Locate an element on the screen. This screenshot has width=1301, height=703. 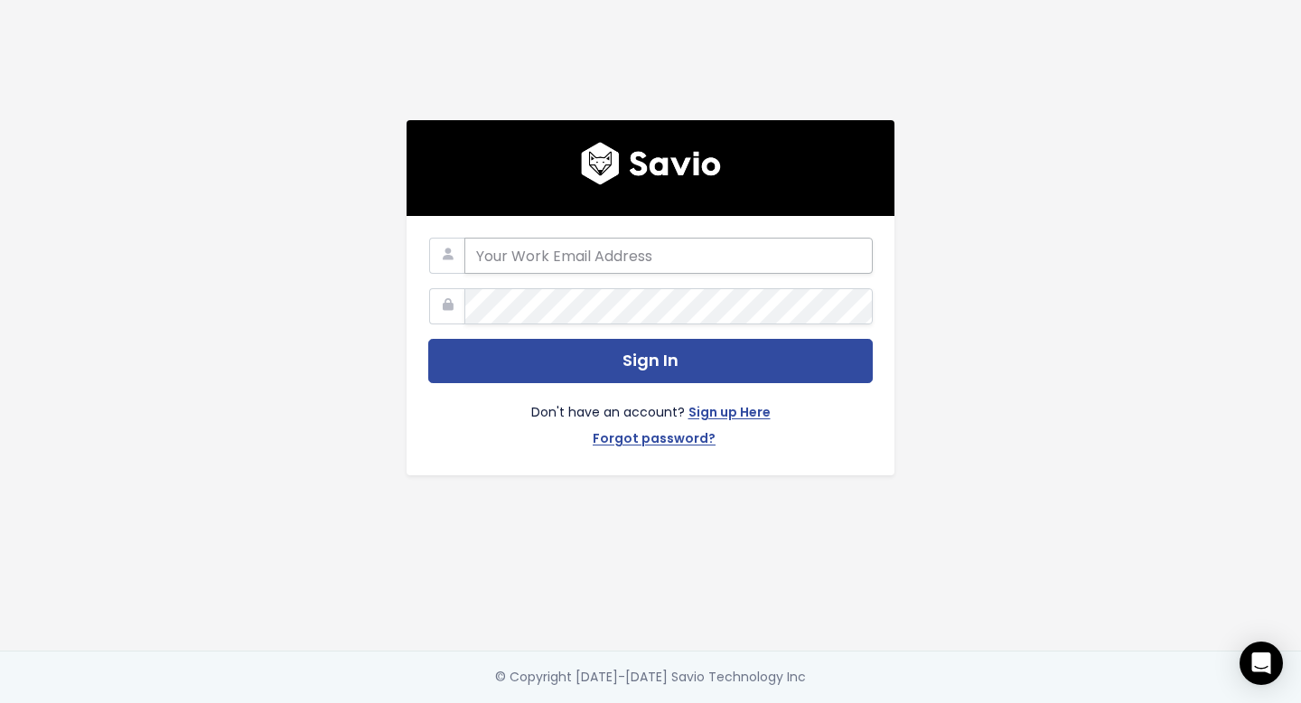
div: Open Intercom Messenger is located at coordinates (1262, 663).